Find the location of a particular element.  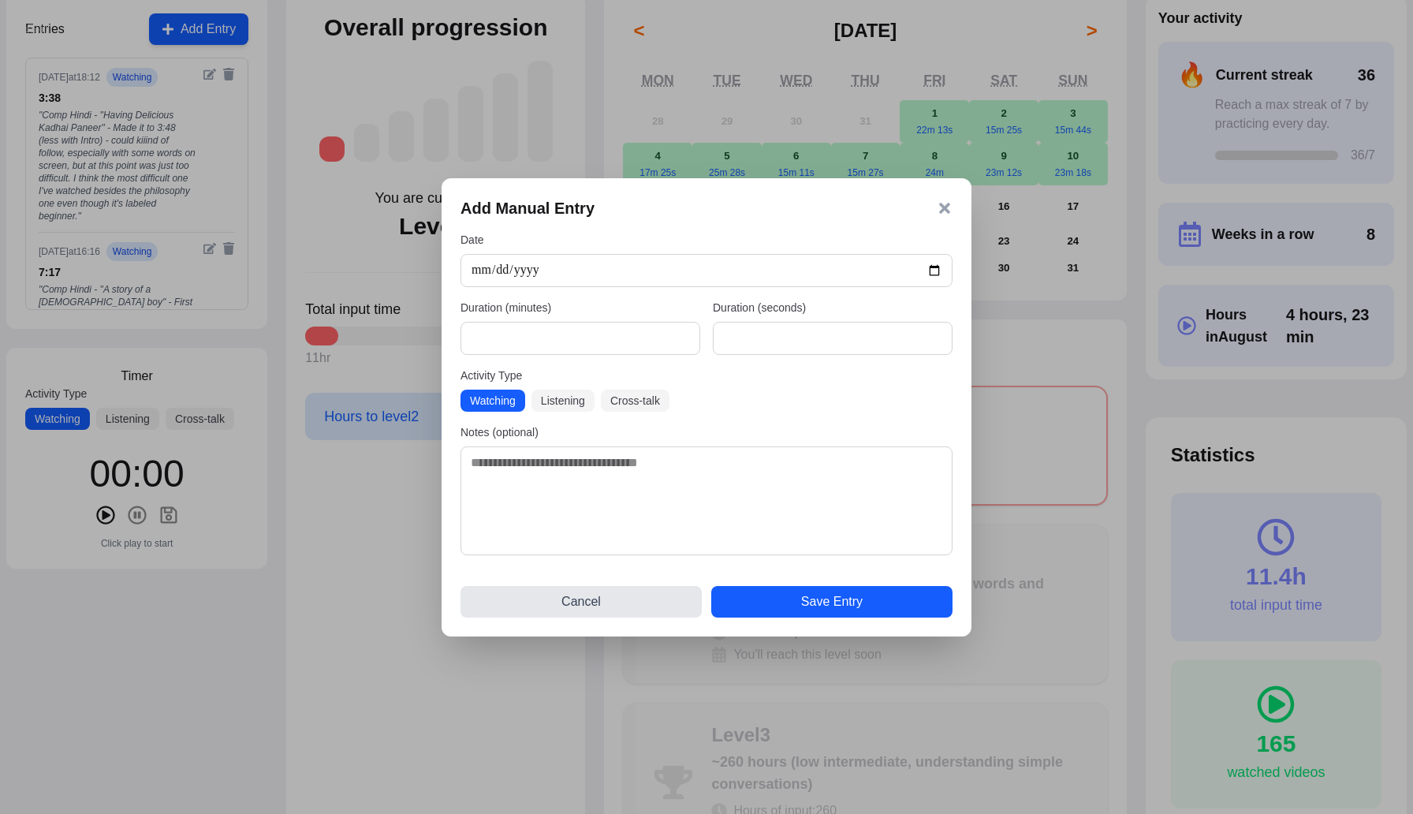

label: Activity Type is located at coordinates (706, 375).